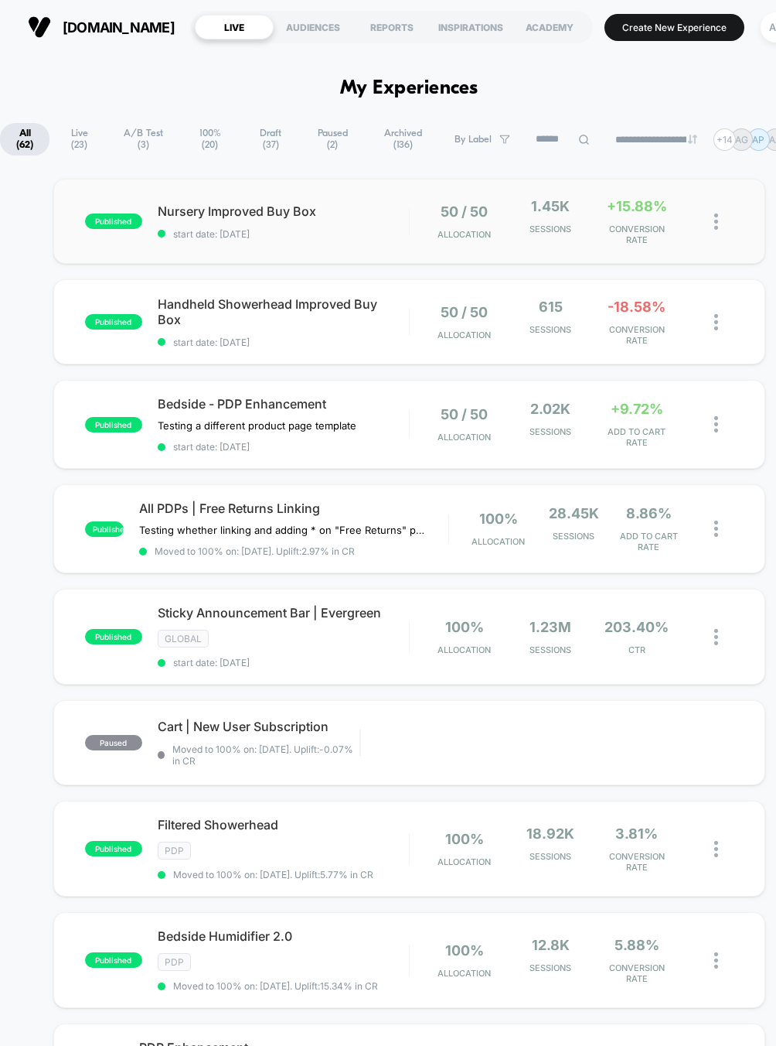 The height and width of the screenshot is (1046, 776). I want to click on span: Draft ( 37 ), so click(271, 139).